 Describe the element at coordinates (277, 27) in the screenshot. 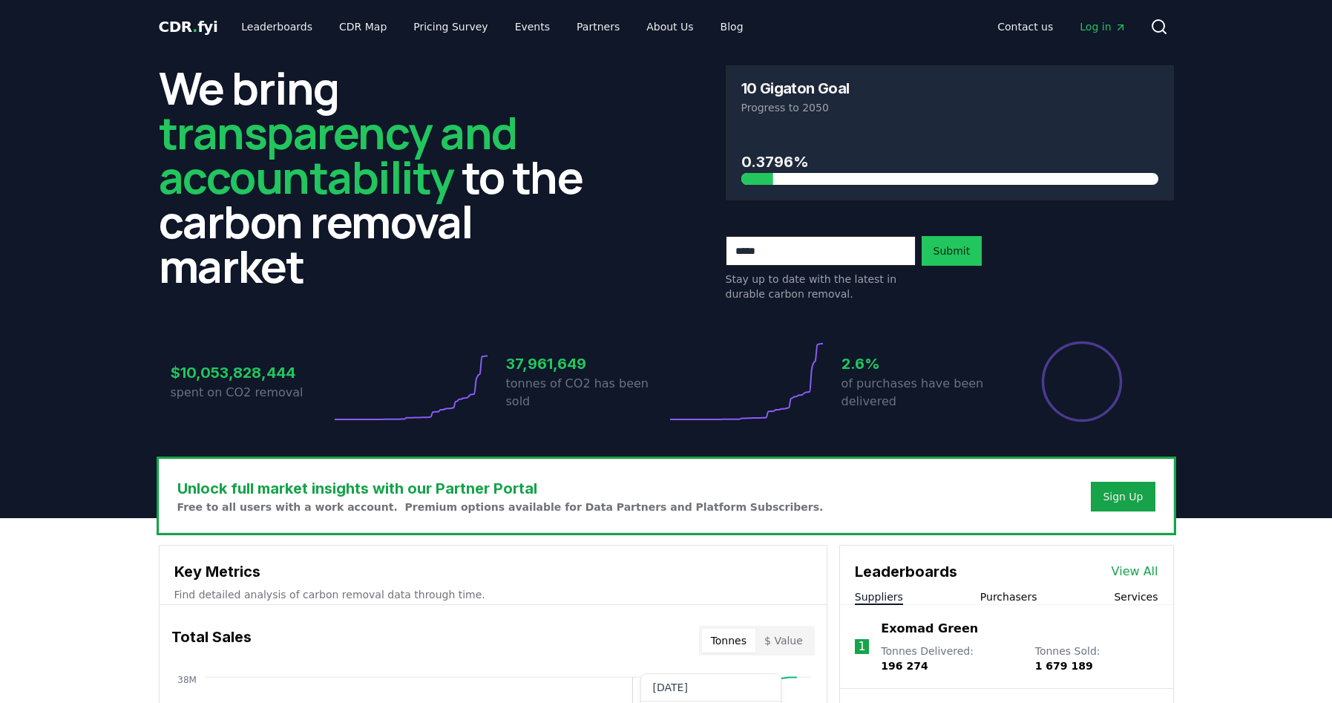

I see `a: Leaderboards` at that location.